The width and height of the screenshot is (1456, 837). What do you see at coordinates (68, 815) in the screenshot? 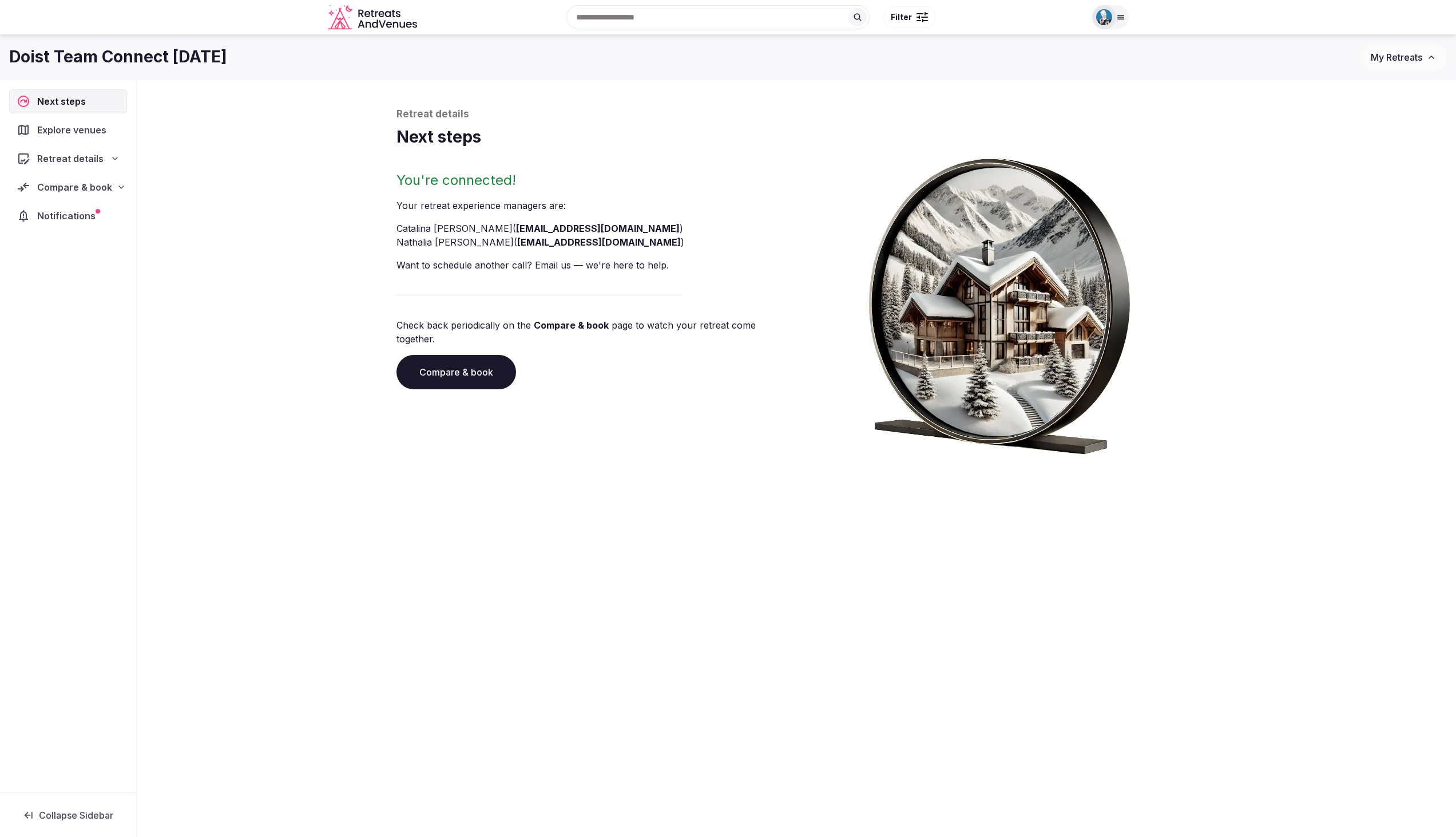
I see `button: Collapse Sidebar` at bounding box center [68, 815].